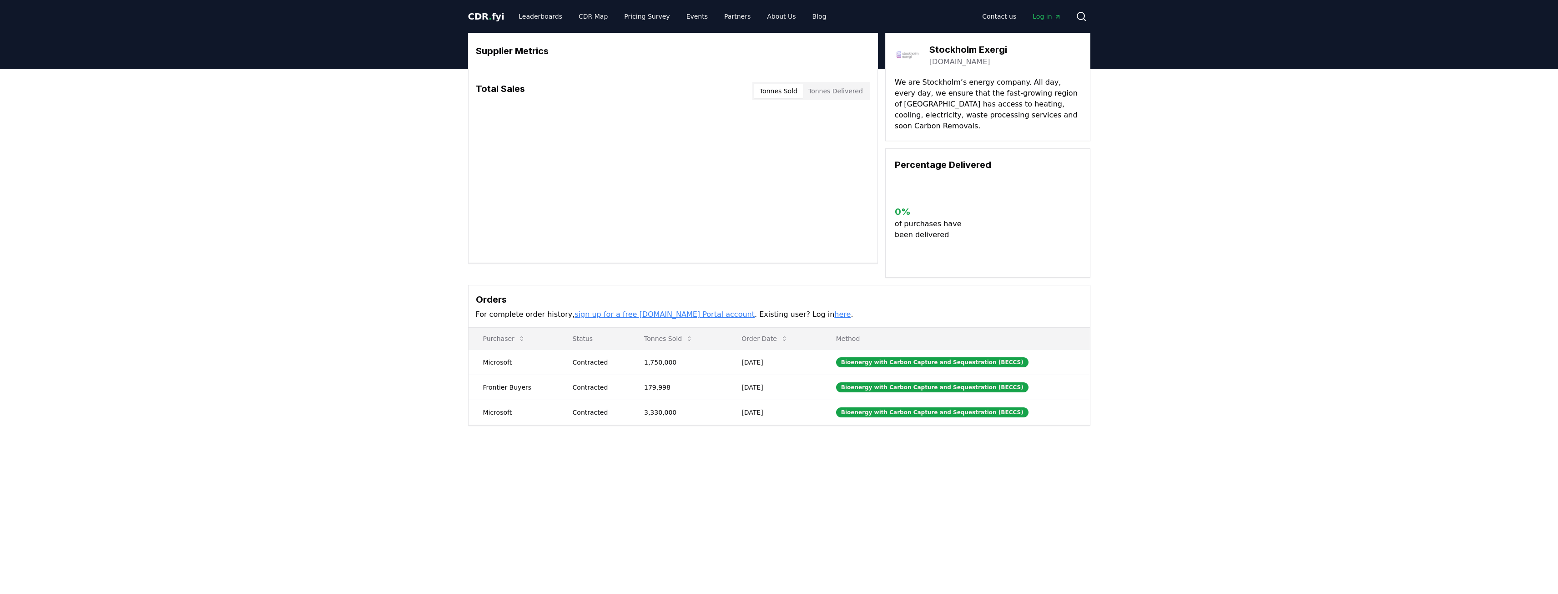  What do you see at coordinates (1047, 16) in the screenshot?
I see `a: Log in` at bounding box center [1047, 16].